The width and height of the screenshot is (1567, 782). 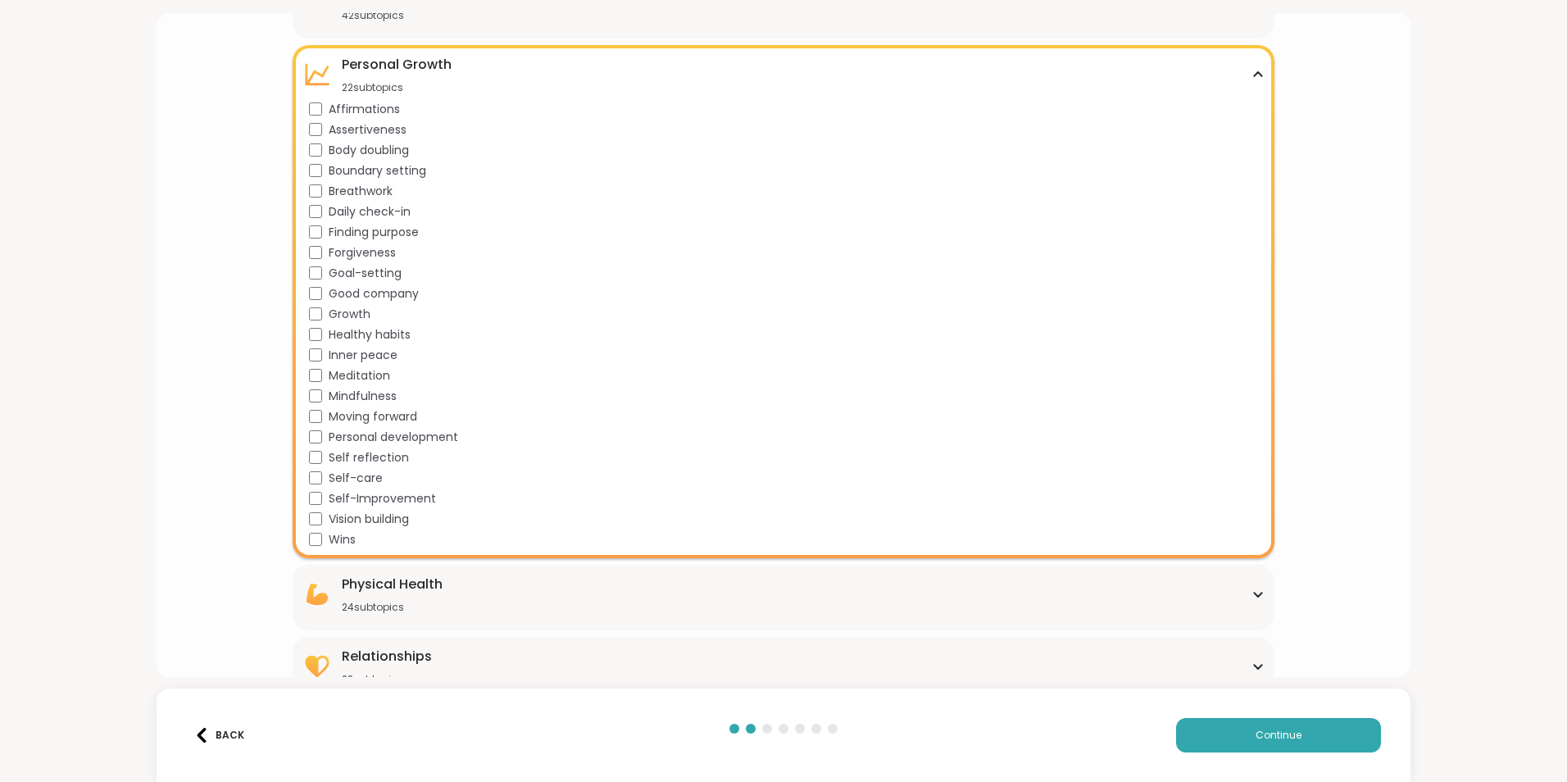 What do you see at coordinates (370, 334) in the screenshot?
I see `span: Healthy habits` at bounding box center [370, 334].